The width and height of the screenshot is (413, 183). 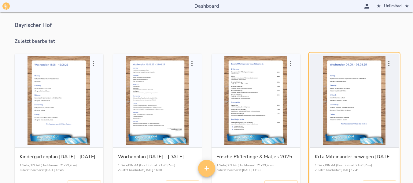 I want to click on p: Frische Pfifferlinge & Matjes 2025, so click(x=256, y=157).